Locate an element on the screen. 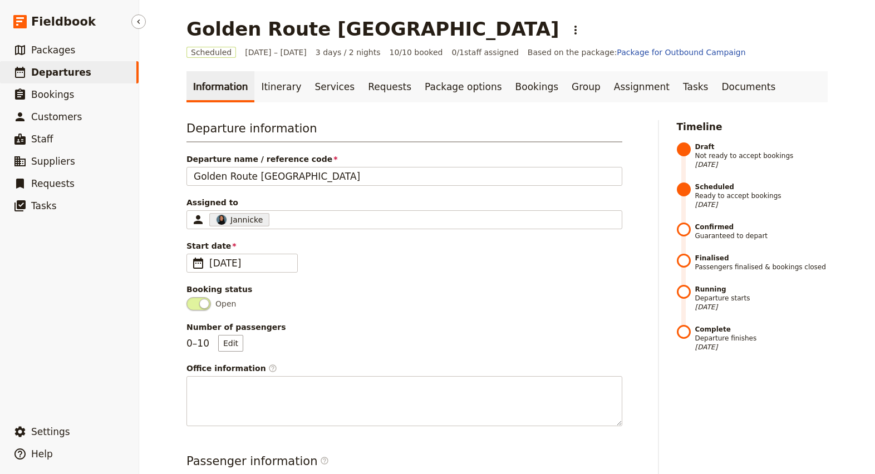 The width and height of the screenshot is (875, 474). span: Departure name / reference code is located at coordinates (404, 159).